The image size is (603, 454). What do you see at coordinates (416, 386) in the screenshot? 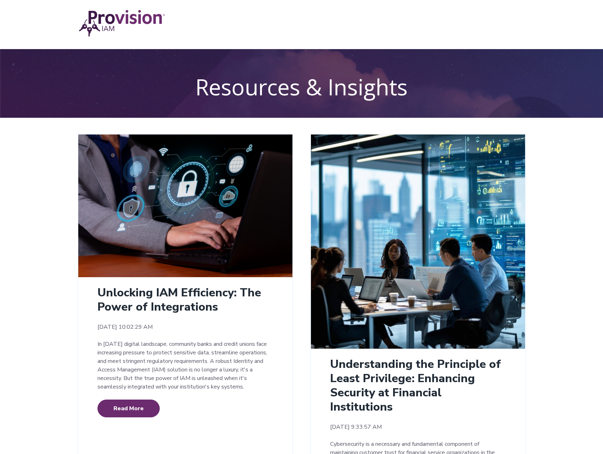
I see `a: Understanding the Principle of Least Privilege: Enhancing Security at Financial Institutions` at bounding box center [416, 386].